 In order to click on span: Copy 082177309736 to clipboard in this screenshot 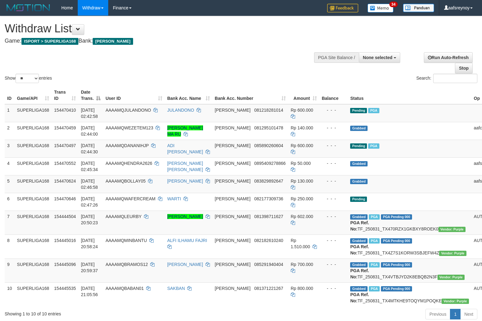, I will do `click(269, 199)`.